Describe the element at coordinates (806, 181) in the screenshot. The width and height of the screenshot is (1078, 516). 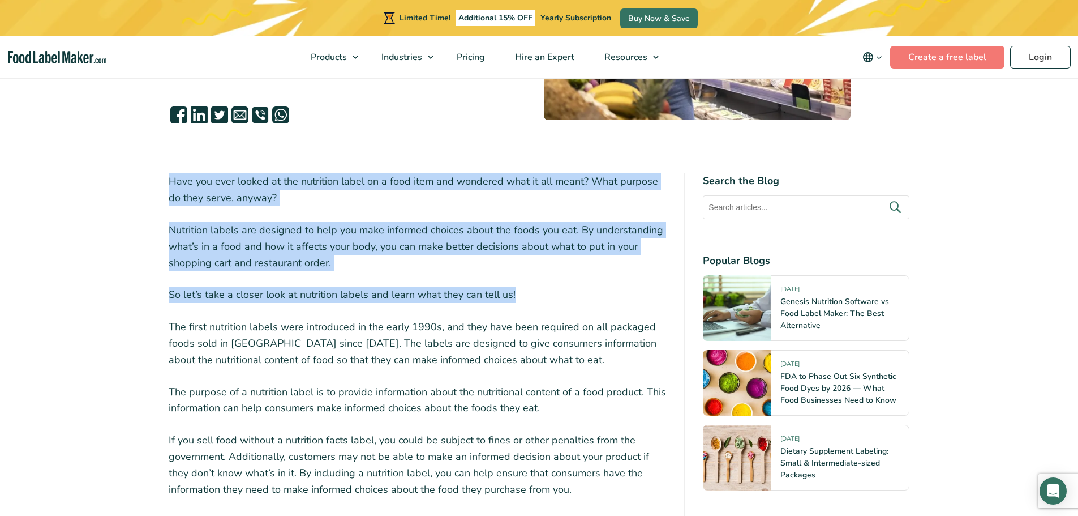
I see `h4: Search the Blog` at that location.